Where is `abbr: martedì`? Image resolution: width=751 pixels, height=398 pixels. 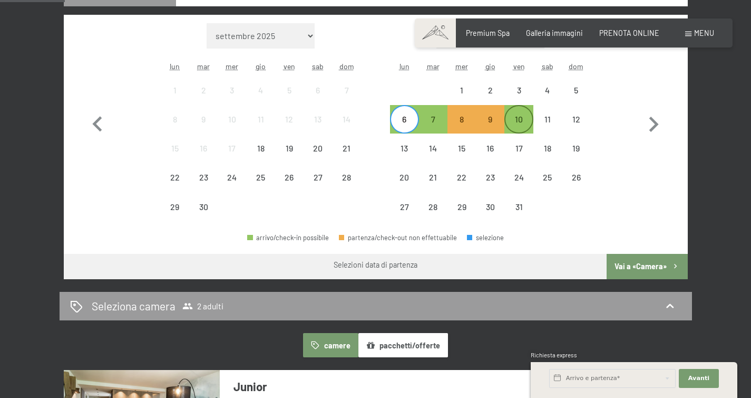
abbr: martedì is located at coordinates (204, 66).